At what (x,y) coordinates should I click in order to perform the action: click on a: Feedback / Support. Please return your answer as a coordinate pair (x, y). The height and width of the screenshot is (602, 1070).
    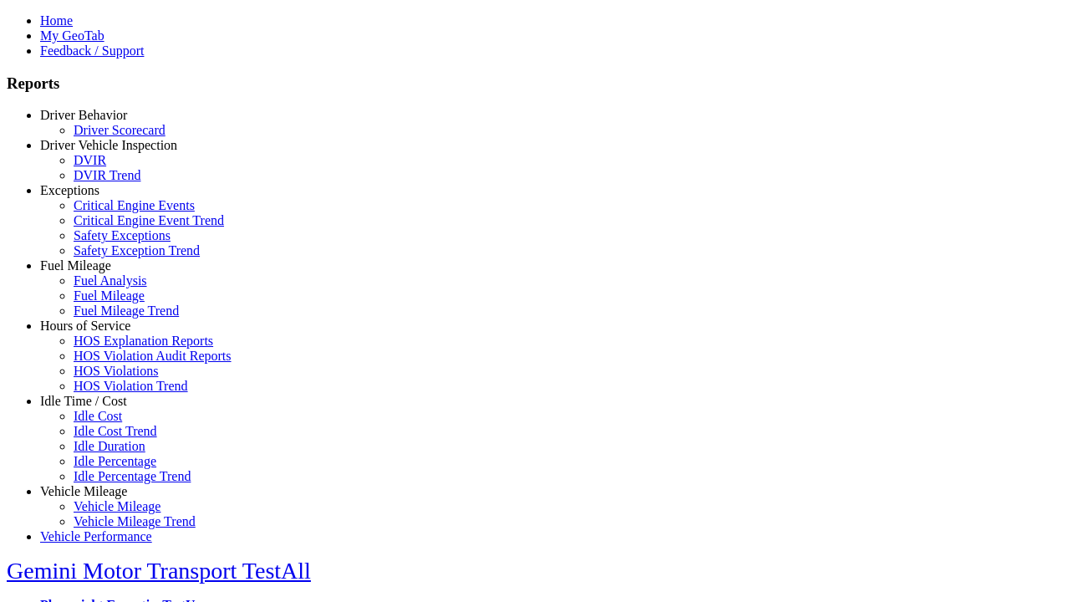
    Looking at the image, I should click on (92, 50).